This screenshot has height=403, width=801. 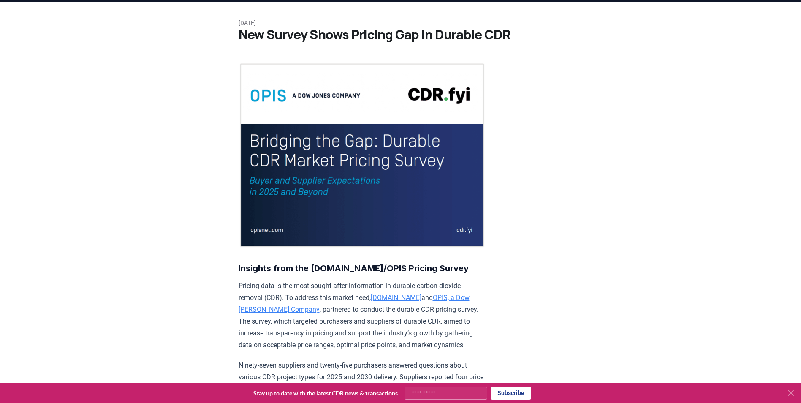 What do you see at coordinates (362, 155) in the screenshot?
I see `img: blog post image` at bounding box center [362, 155].